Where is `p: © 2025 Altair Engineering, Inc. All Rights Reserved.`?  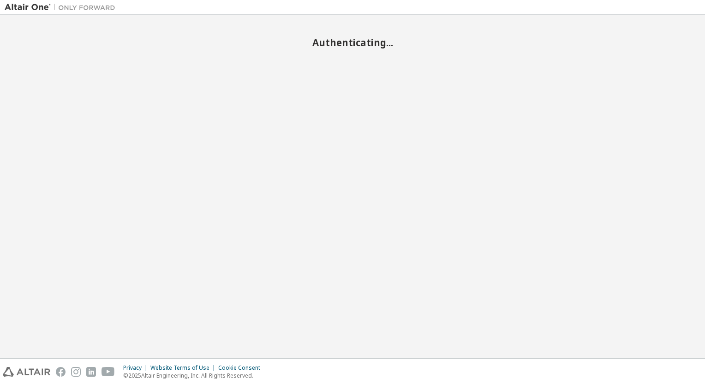 p: © 2025 Altair Engineering, Inc. All Rights Reserved. is located at coordinates (194, 375).